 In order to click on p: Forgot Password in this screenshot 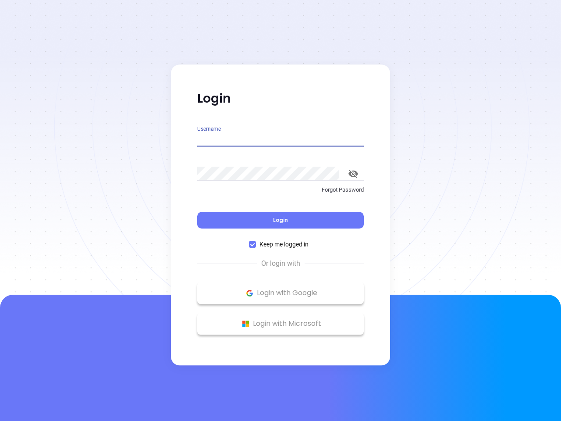, I will do `click(281, 190)`.